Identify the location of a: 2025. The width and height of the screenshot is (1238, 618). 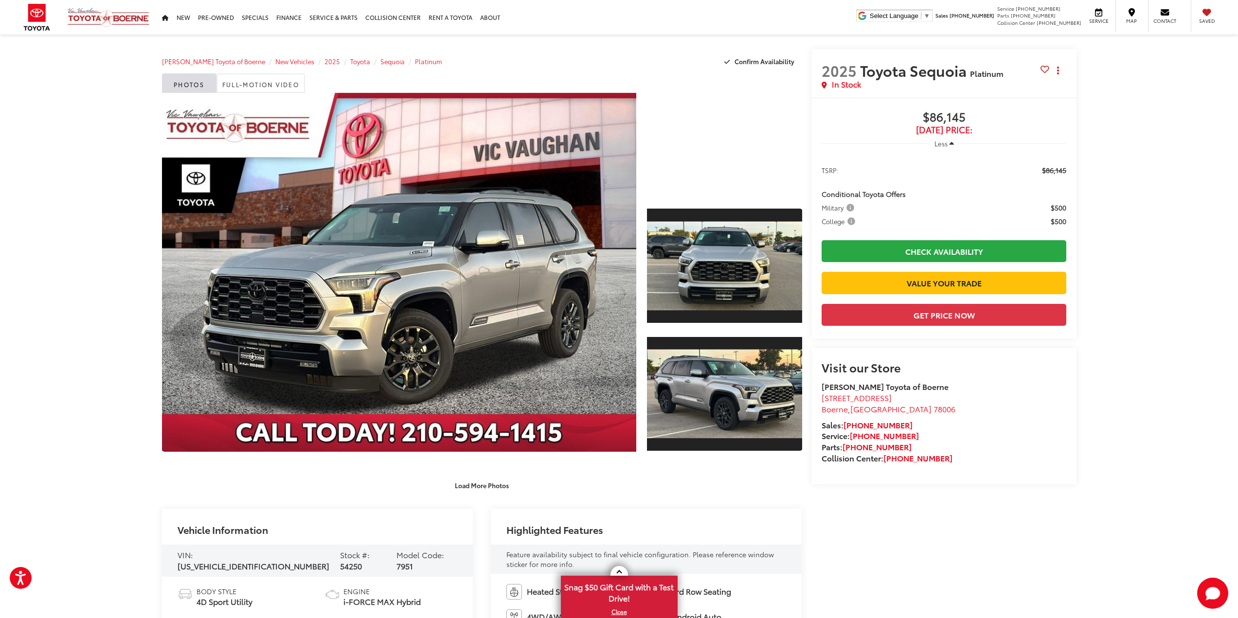
(332, 61).